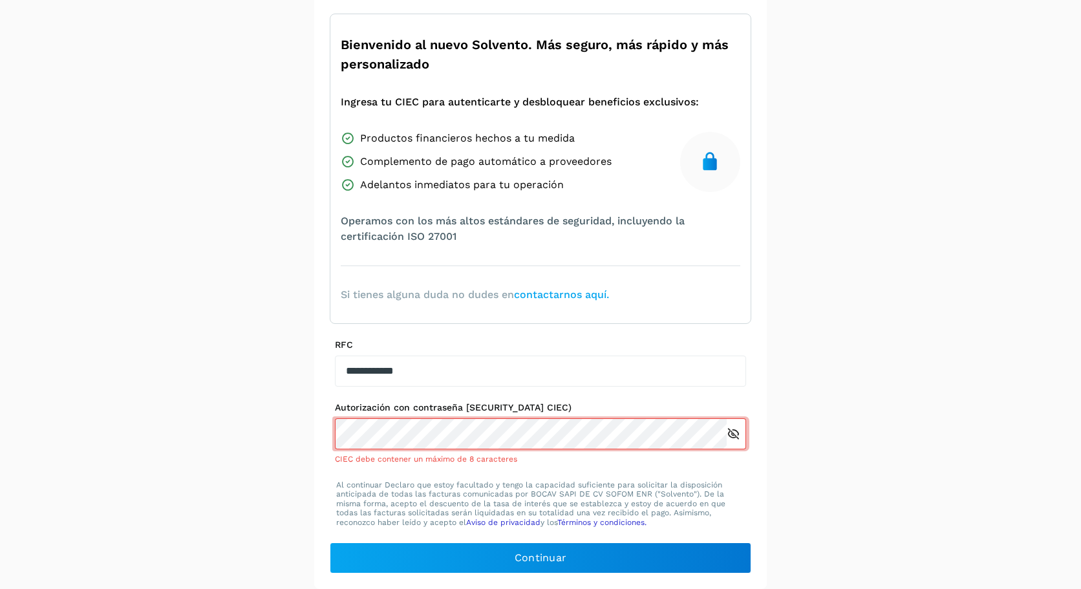  Describe the element at coordinates (710, 162) in the screenshot. I see `img: secure` at that location.